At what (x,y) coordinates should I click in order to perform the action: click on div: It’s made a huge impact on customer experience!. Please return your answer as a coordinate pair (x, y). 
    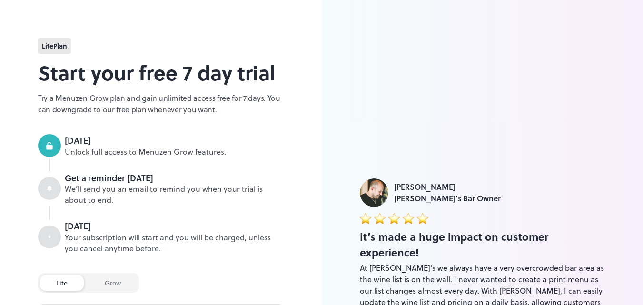
    Looking at the image, I should click on (483, 245).